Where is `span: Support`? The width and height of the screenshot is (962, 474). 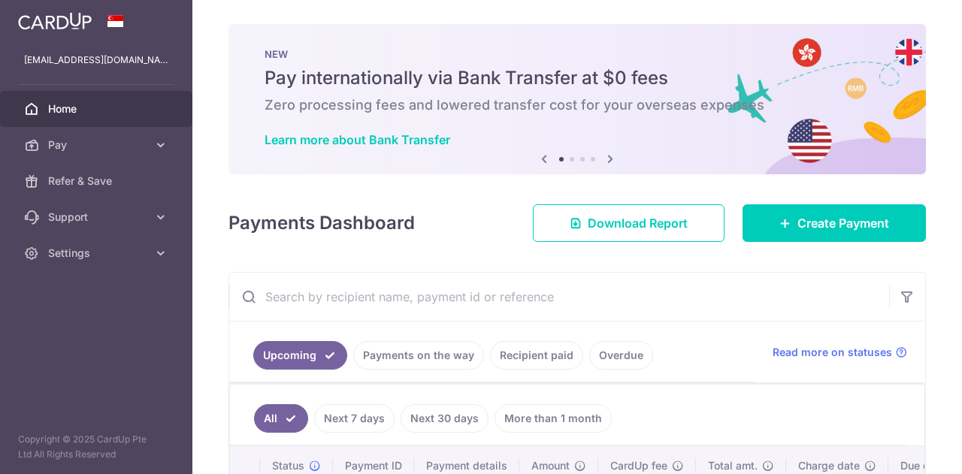 span: Support is located at coordinates (98, 217).